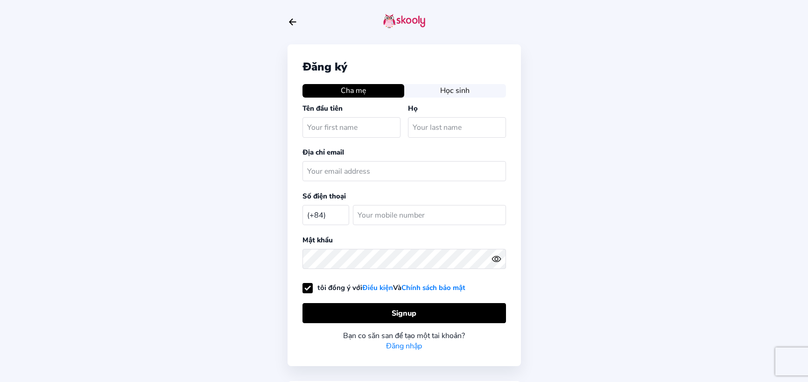  I want to click on label: Tên đầu tiên, so click(322, 108).